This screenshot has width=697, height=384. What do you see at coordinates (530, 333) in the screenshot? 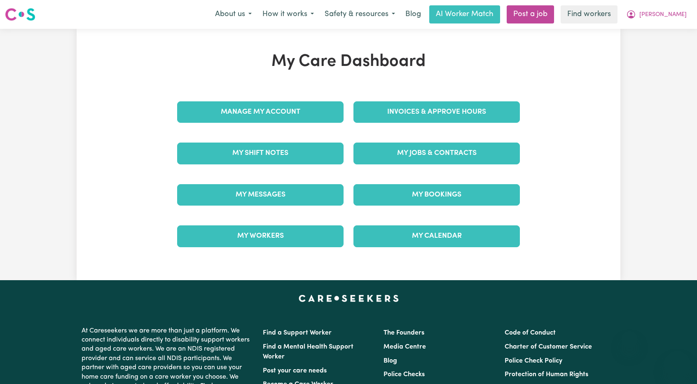
I see `a: Code of Conduct` at bounding box center [530, 333].